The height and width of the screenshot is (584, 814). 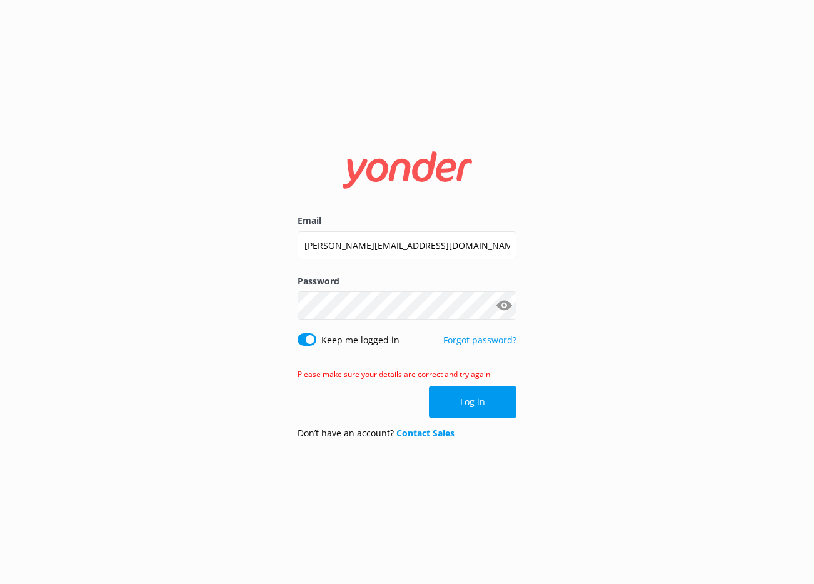 I want to click on label: Password, so click(x=407, y=281).